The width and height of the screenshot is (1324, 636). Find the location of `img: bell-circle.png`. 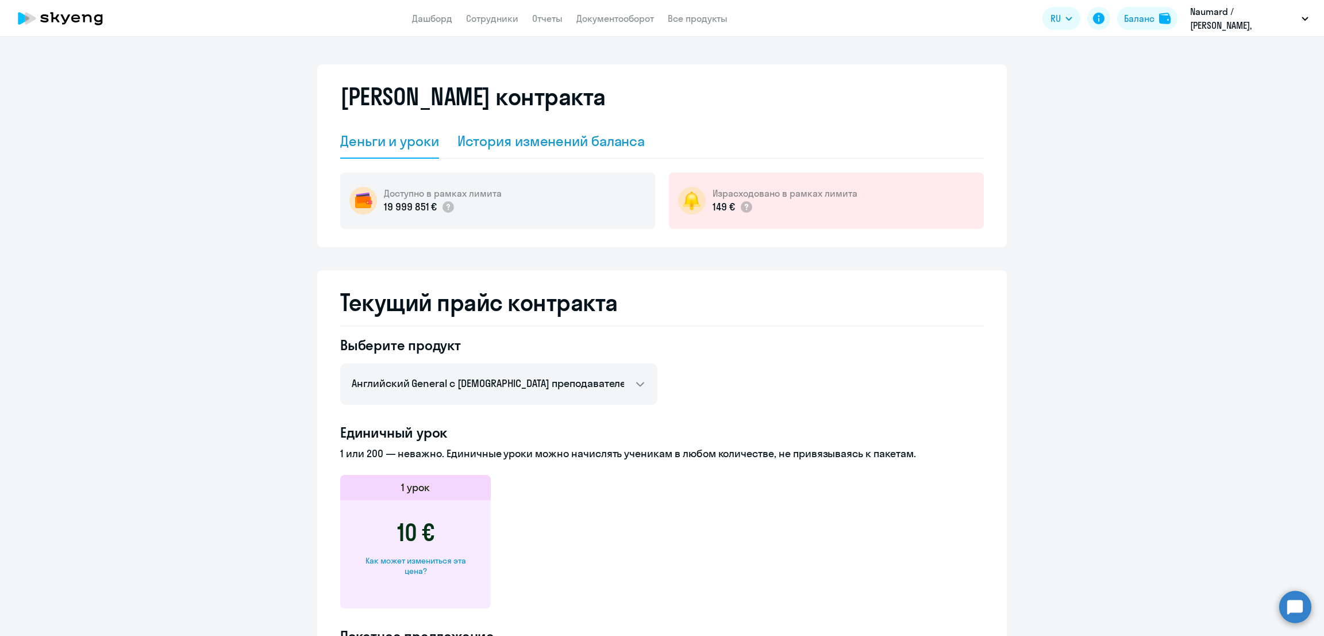

img: bell-circle.png is located at coordinates (692, 201).